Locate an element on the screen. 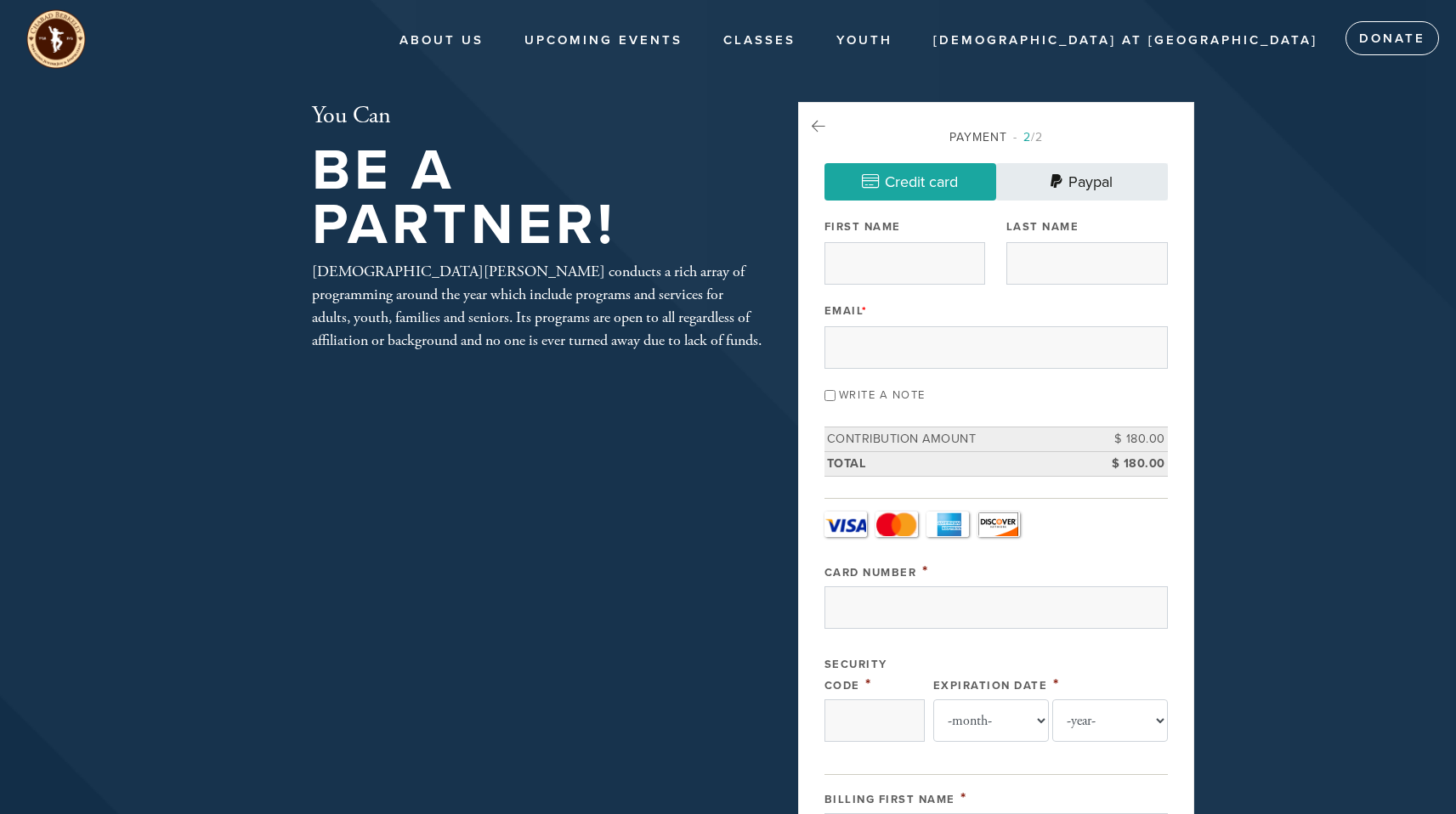  a: About Us is located at coordinates (441, 41).